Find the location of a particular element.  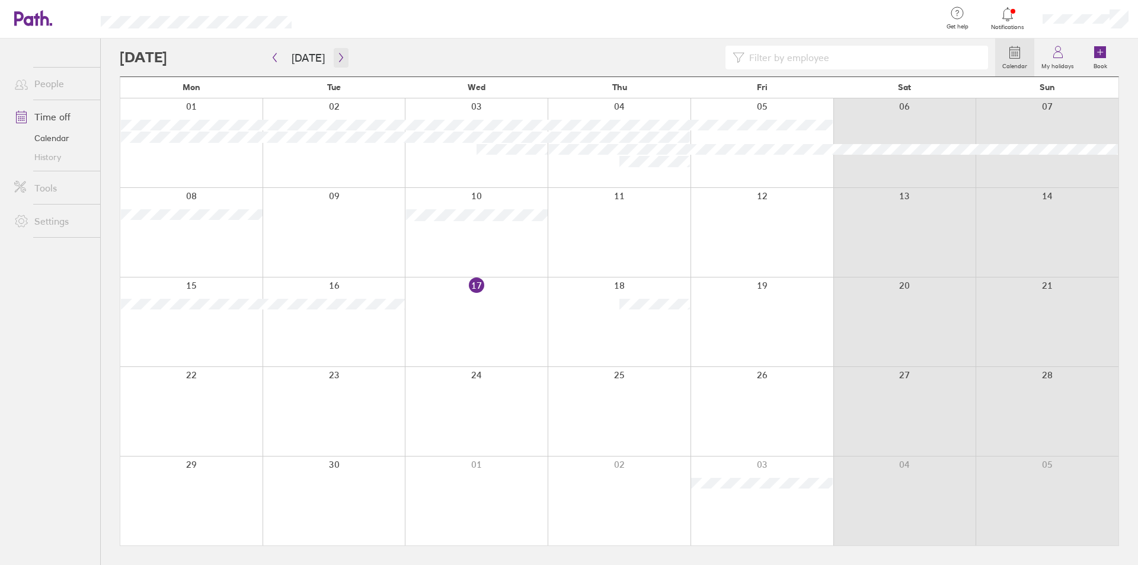

a: Tools is located at coordinates (52, 188).